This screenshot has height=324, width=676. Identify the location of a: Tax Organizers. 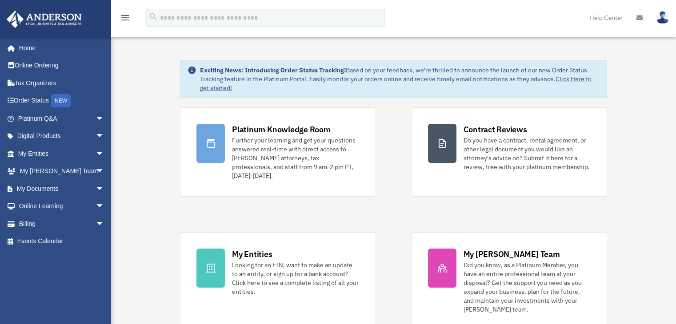
(62, 83).